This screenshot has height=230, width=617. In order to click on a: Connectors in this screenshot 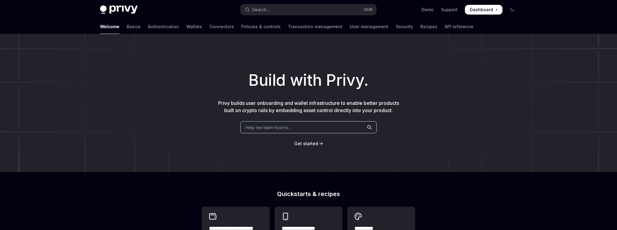, I will do `click(222, 27)`.